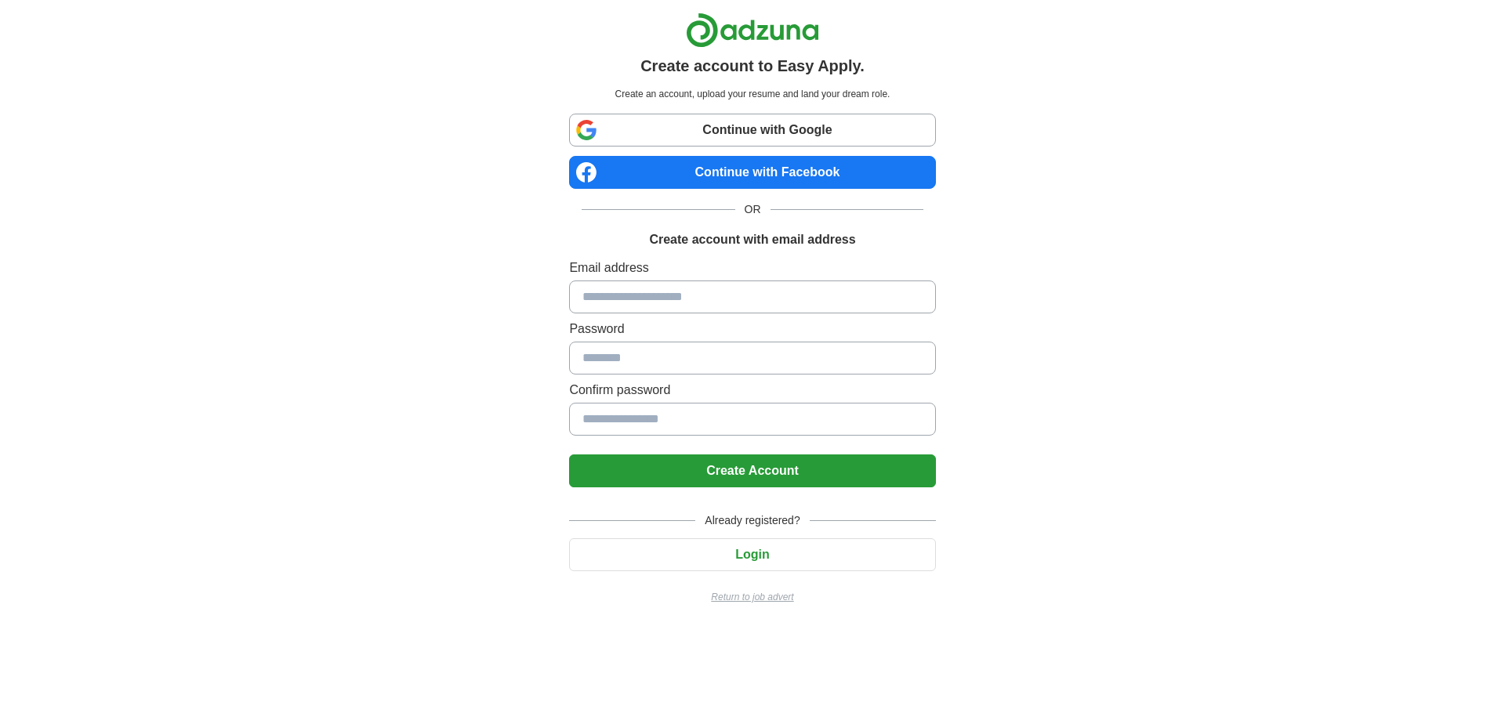 The height and width of the screenshot is (720, 1505). I want to click on a: Login, so click(752, 554).